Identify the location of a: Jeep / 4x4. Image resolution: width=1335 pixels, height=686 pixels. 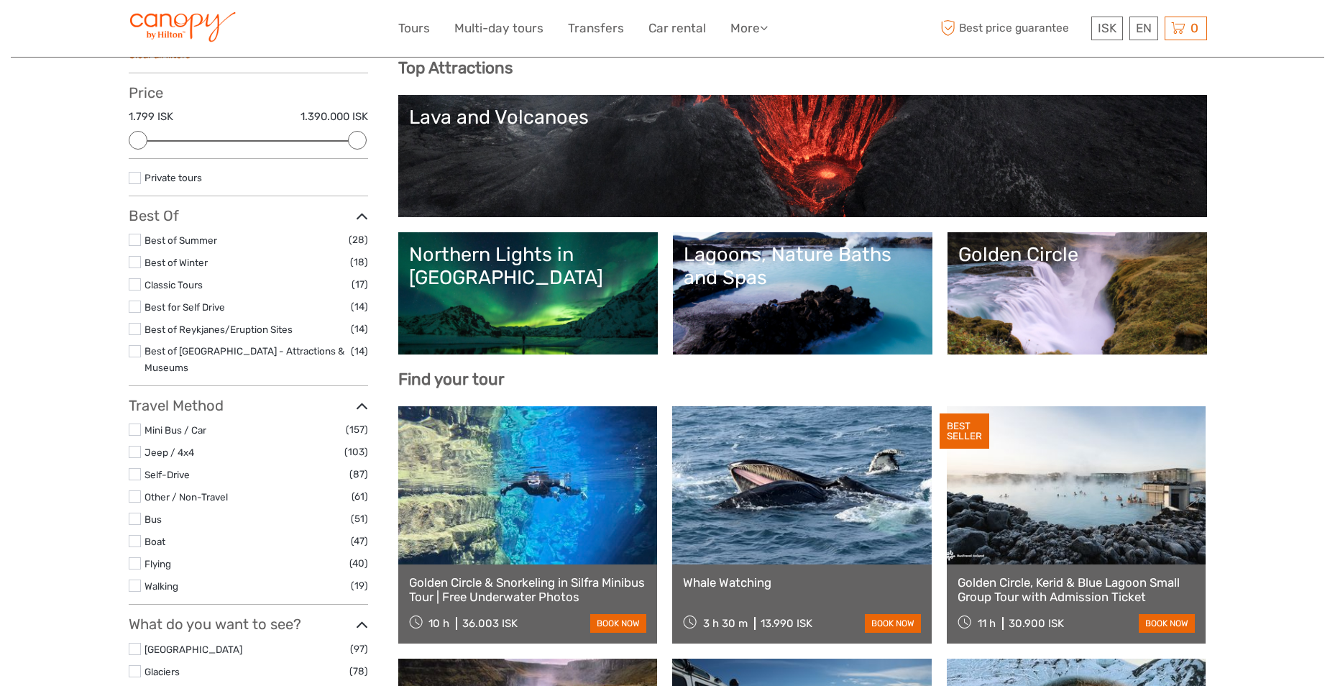
(169, 452).